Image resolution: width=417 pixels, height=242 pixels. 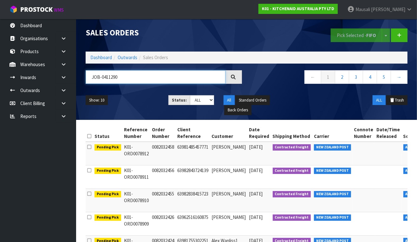 I want to click on strong: Status:, so click(x=179, y=100).